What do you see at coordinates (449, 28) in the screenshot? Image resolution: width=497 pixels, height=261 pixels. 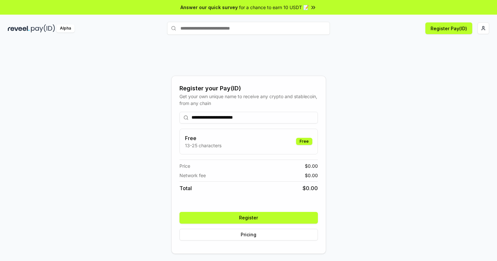 I see `button: Register Pay(ID)` at bounding box center [449, 28].